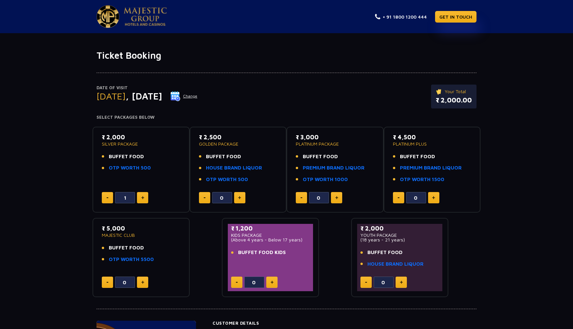 The image size is (573, 329). Describe the element at coordinates (270, 240) in the screenshot. I see `p: (Above 4 years - Below 17 years)` at that location.